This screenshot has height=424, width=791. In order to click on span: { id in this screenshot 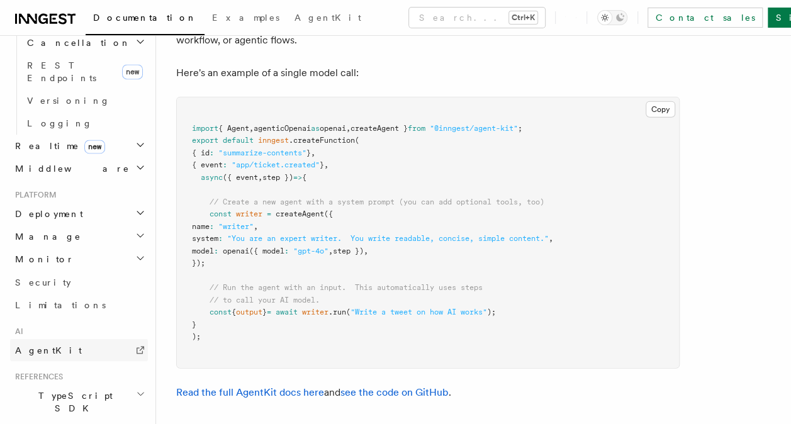, I will do `click(201, 153)`.